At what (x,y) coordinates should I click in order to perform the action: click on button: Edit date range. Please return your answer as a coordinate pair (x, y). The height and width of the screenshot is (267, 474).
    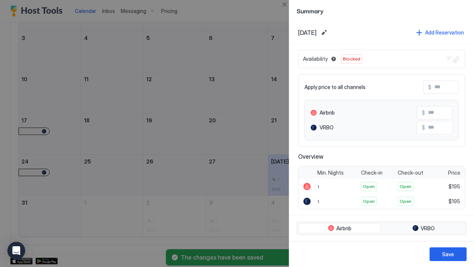
    Looking at the image, I should click on (324, 33).